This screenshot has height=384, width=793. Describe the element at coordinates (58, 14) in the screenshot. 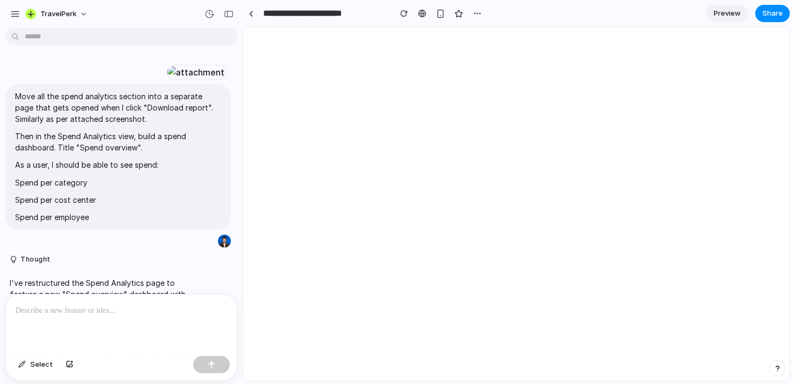

I see `span: TravelPerk` at that location.